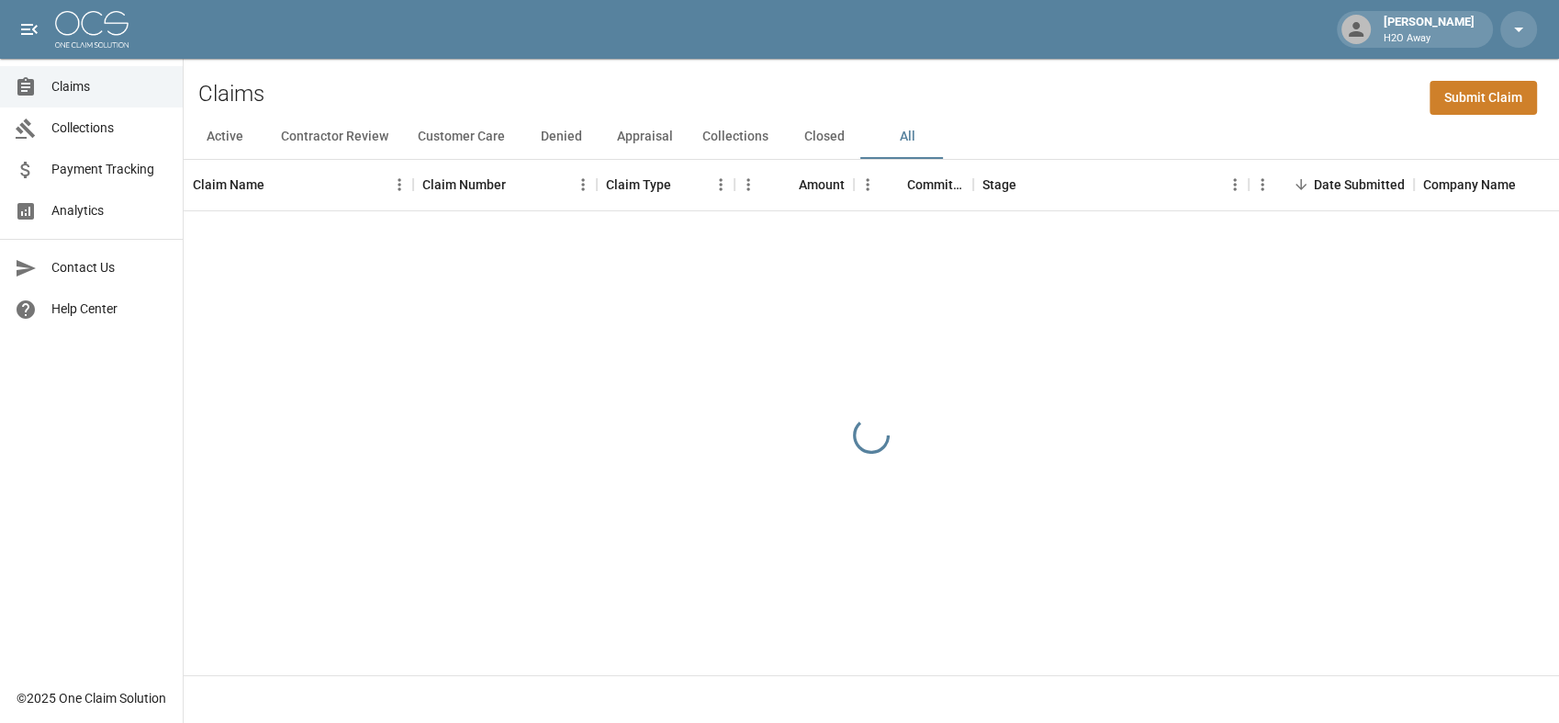 This screenshot has height=723, width=1559. What do you see at coordinates (109, 309) in the screenshot?
I see `span: Help Center` at bounding box center [109, 309].